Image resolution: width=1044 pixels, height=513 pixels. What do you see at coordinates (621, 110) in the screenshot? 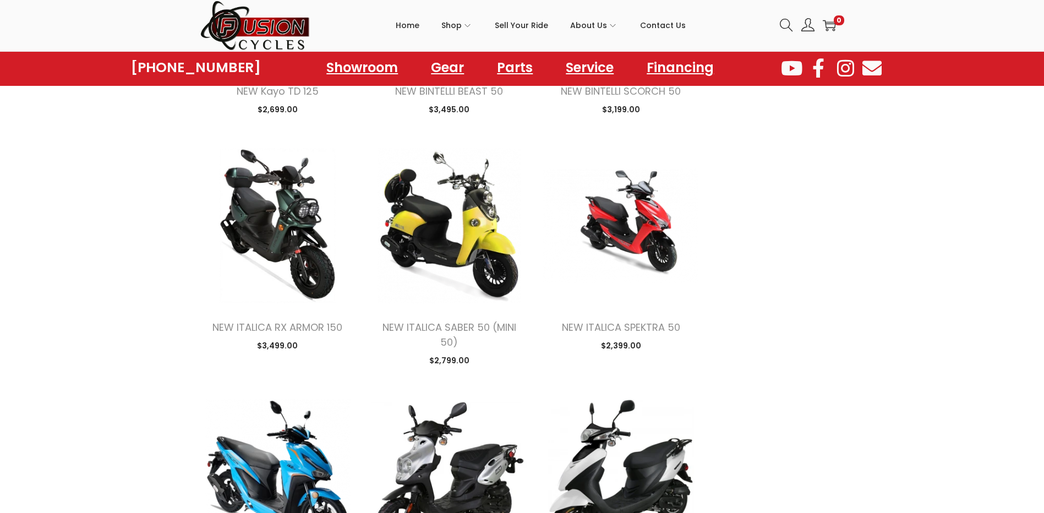
I see `span: 3,199.00` at bounding box center [621, 110].